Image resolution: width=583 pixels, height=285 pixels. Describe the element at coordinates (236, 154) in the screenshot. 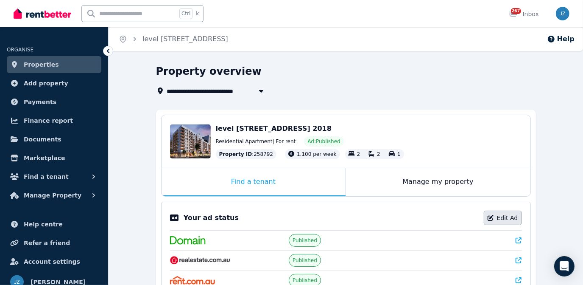

I see `span: Property ID` at that location.